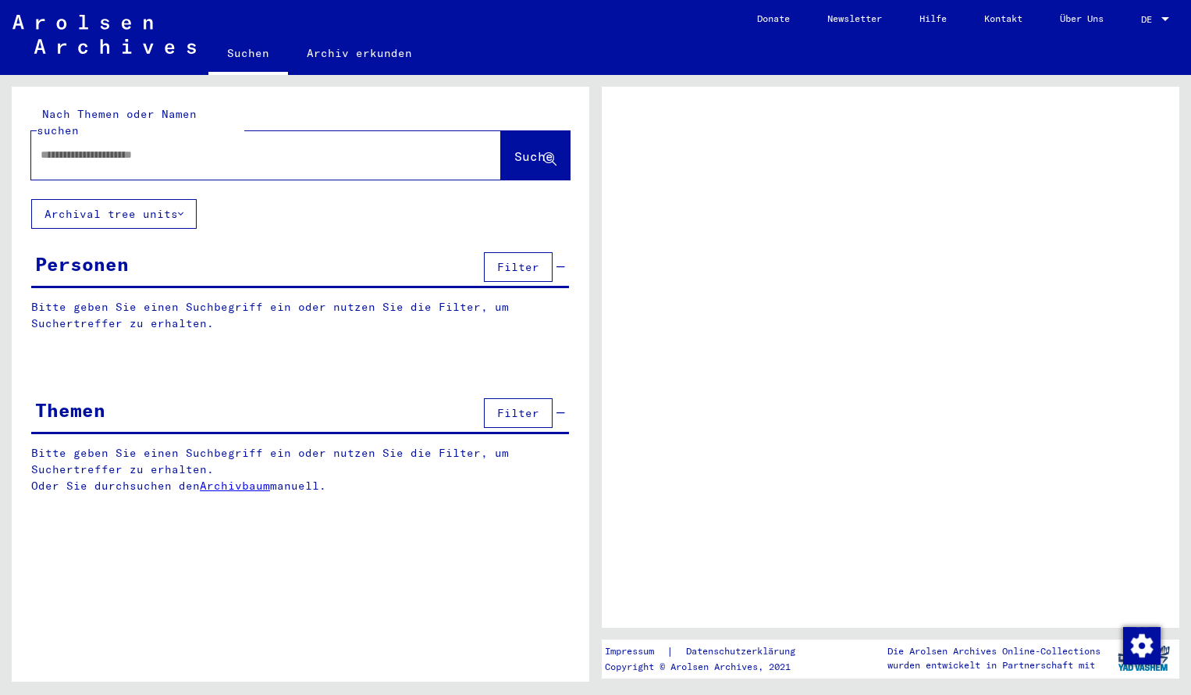 The width and height of the screenshot is (1191, 695). Describe the element at coordinates (536, 155) in the screenshot. I see `button: Suche` at that location.